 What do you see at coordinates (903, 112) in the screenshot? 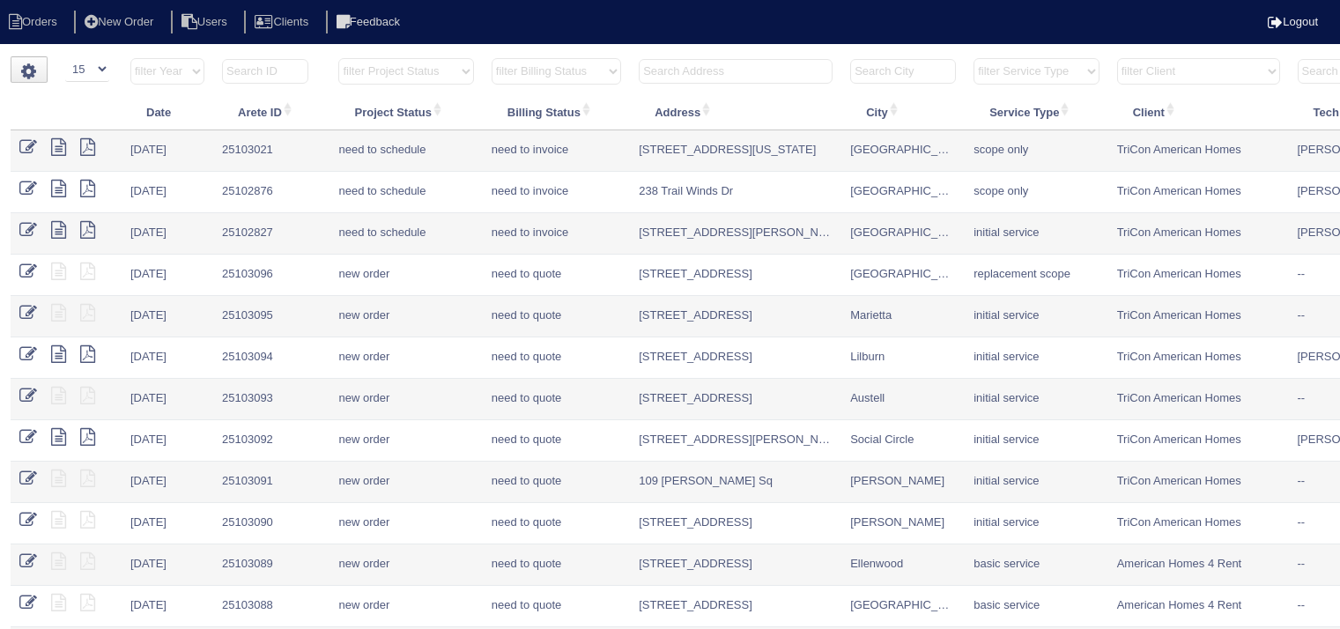
I see `th: City: activate to sort column ascending` at bounding box center [903, 112].